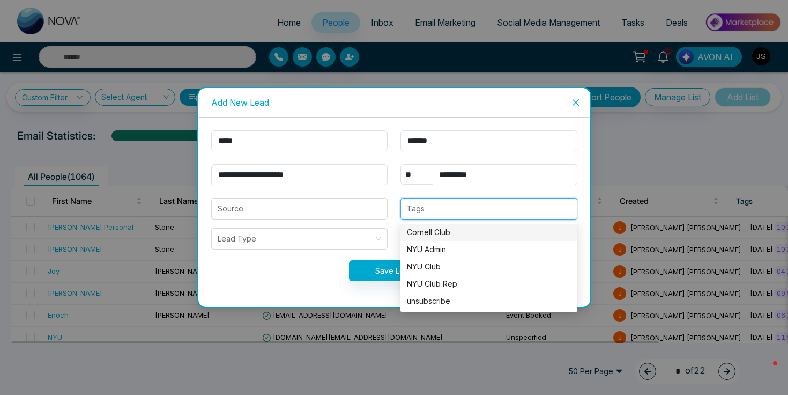  Describe the element at coordinates (489, 301) in the screenshot. I see `div: unsubscribe` at that location.